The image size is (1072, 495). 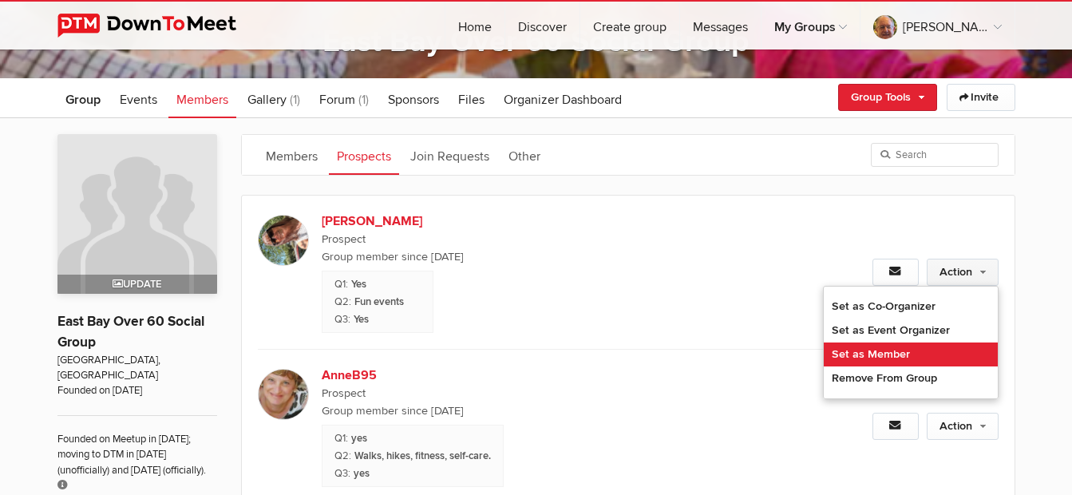 What do you see at coordinates (337, 100) in the screenshot?
I see `span: Forum` at bounding box center [337, 100].